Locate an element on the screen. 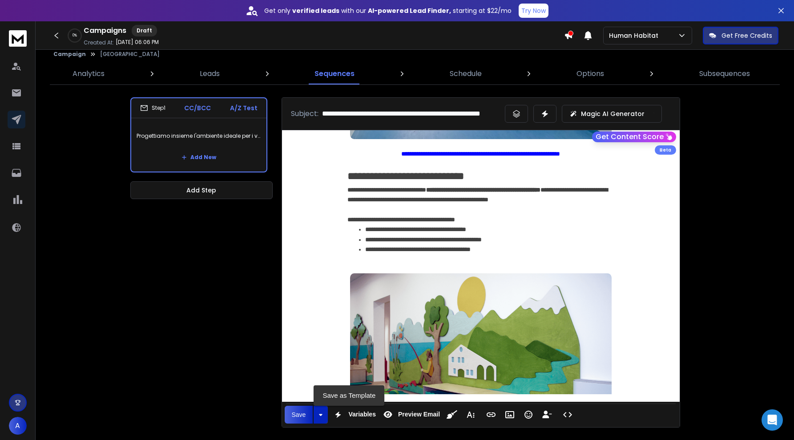  div: Draft is located at coordinates (144, 31).